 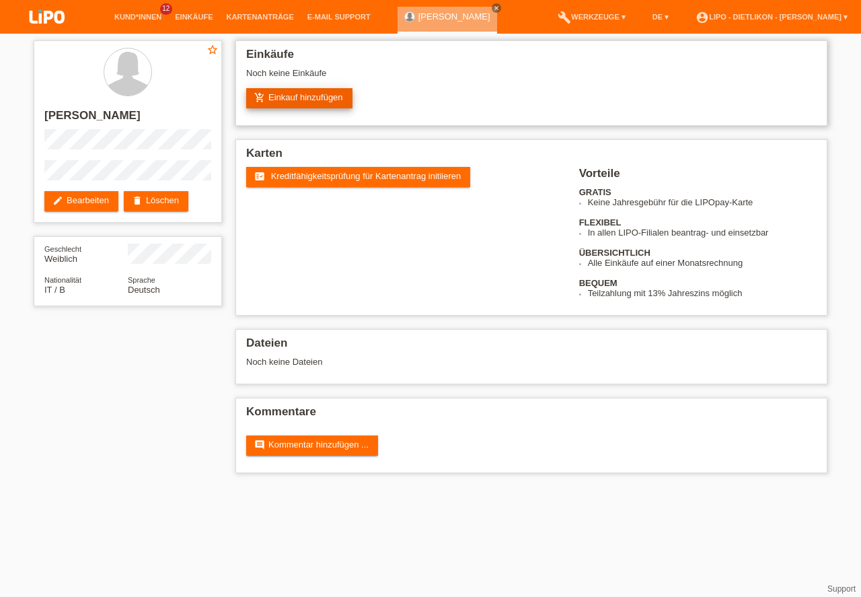 What do you see at coordinates (451, 361) in the screenshot?
I see `div: Noch keine Dateien` at bounding box center [451, 361].